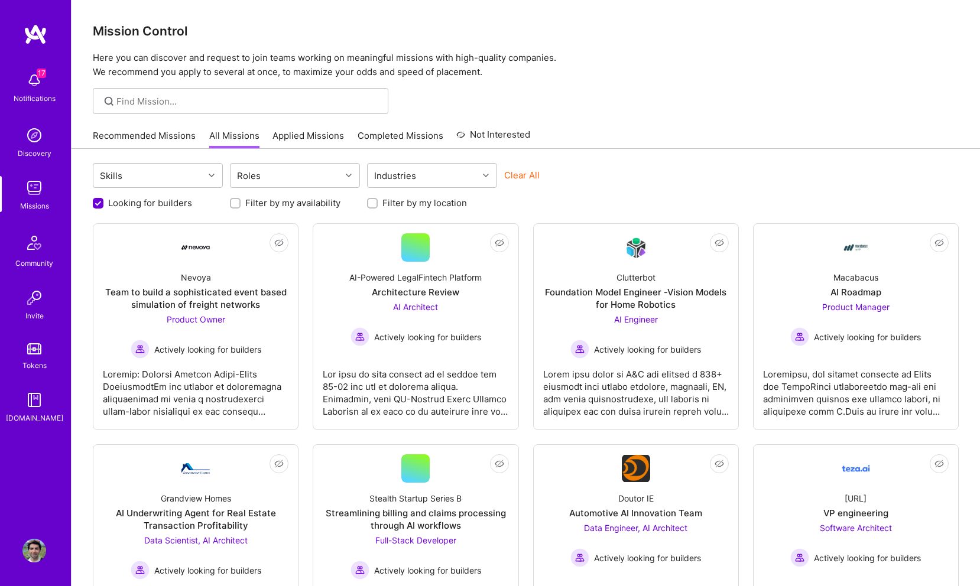  I want to click on div: Notifications, so click(34, 98).